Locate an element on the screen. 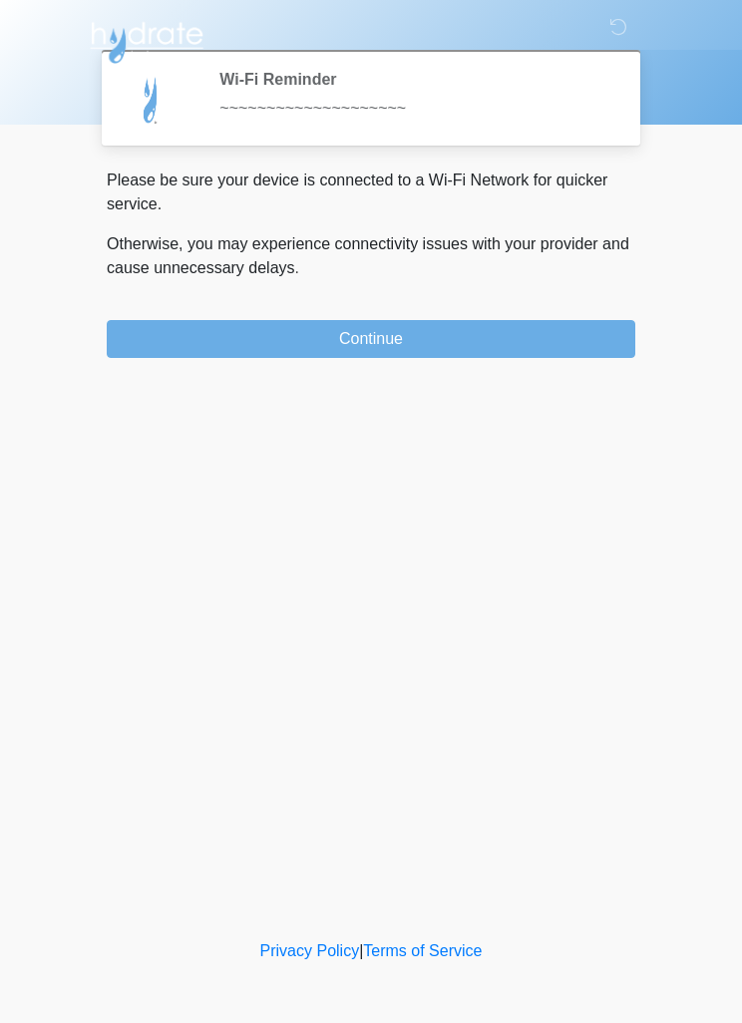 The width and height of the screenshot is (742, 1023). img: Agent Avatar is located at coordinates (152, 100).